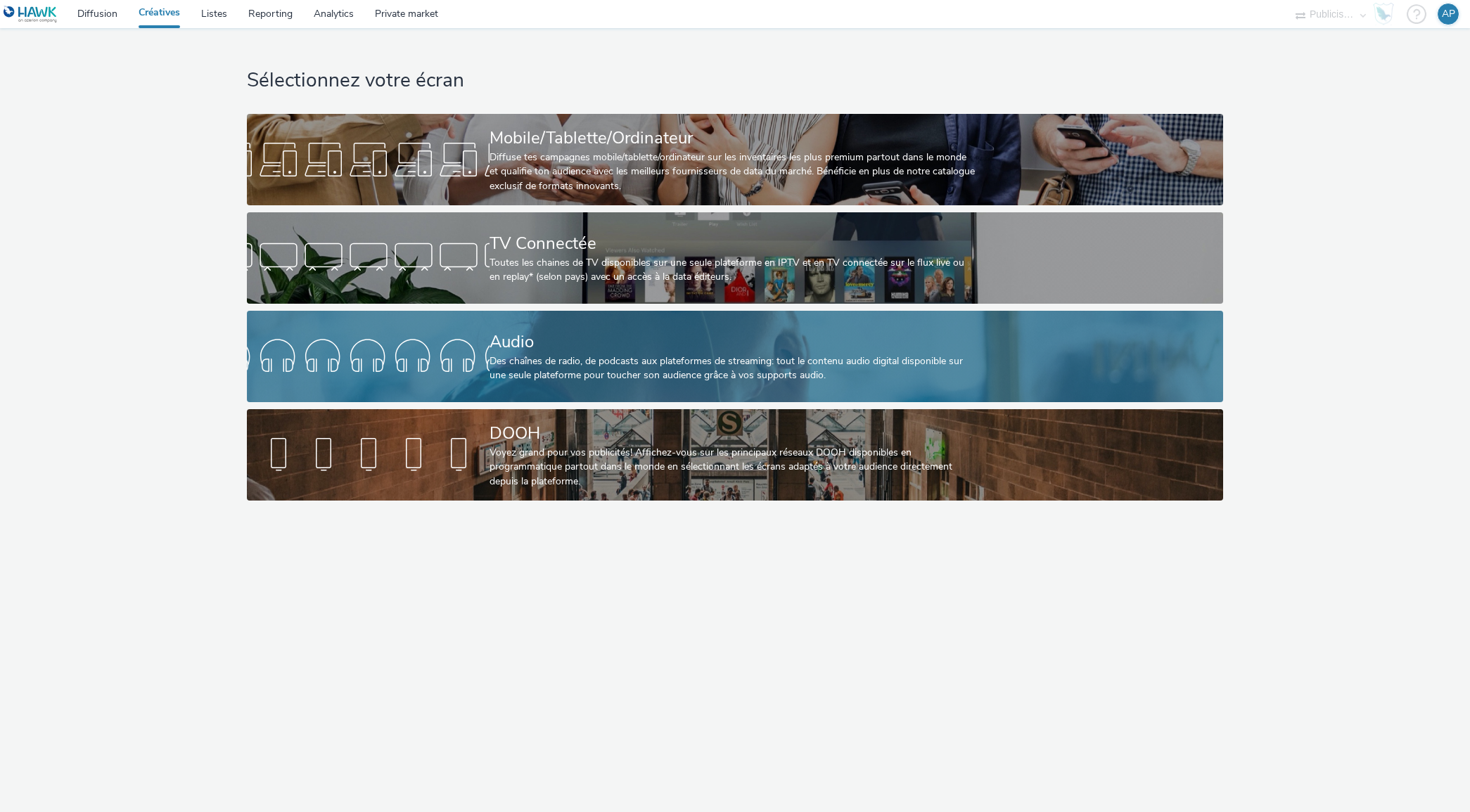  I want to click on div: Mobile/Tablette/Ordinateur, so click(732, 138).